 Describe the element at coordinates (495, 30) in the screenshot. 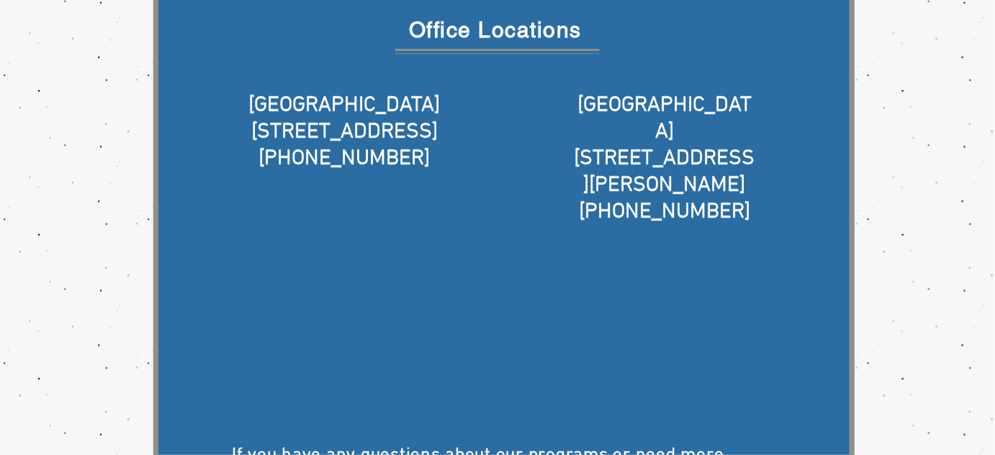

I see `span: Office Locations` at that location.